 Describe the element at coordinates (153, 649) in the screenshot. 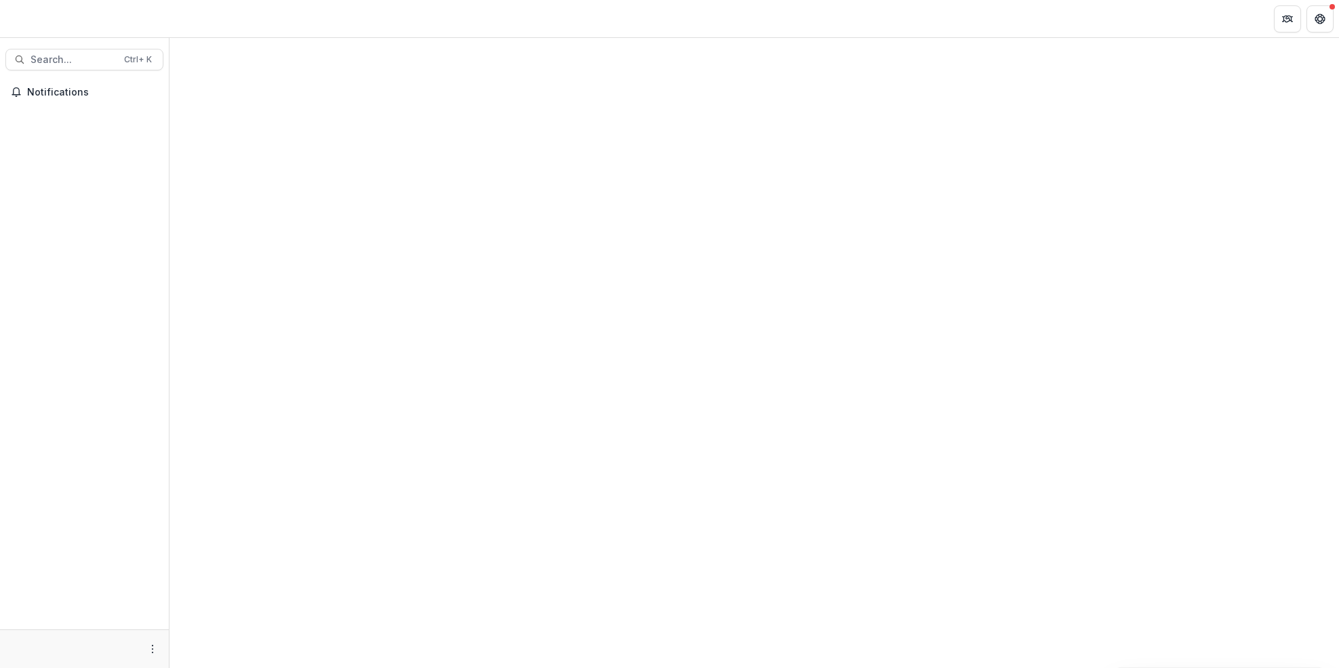

I see `button: More` at that location.